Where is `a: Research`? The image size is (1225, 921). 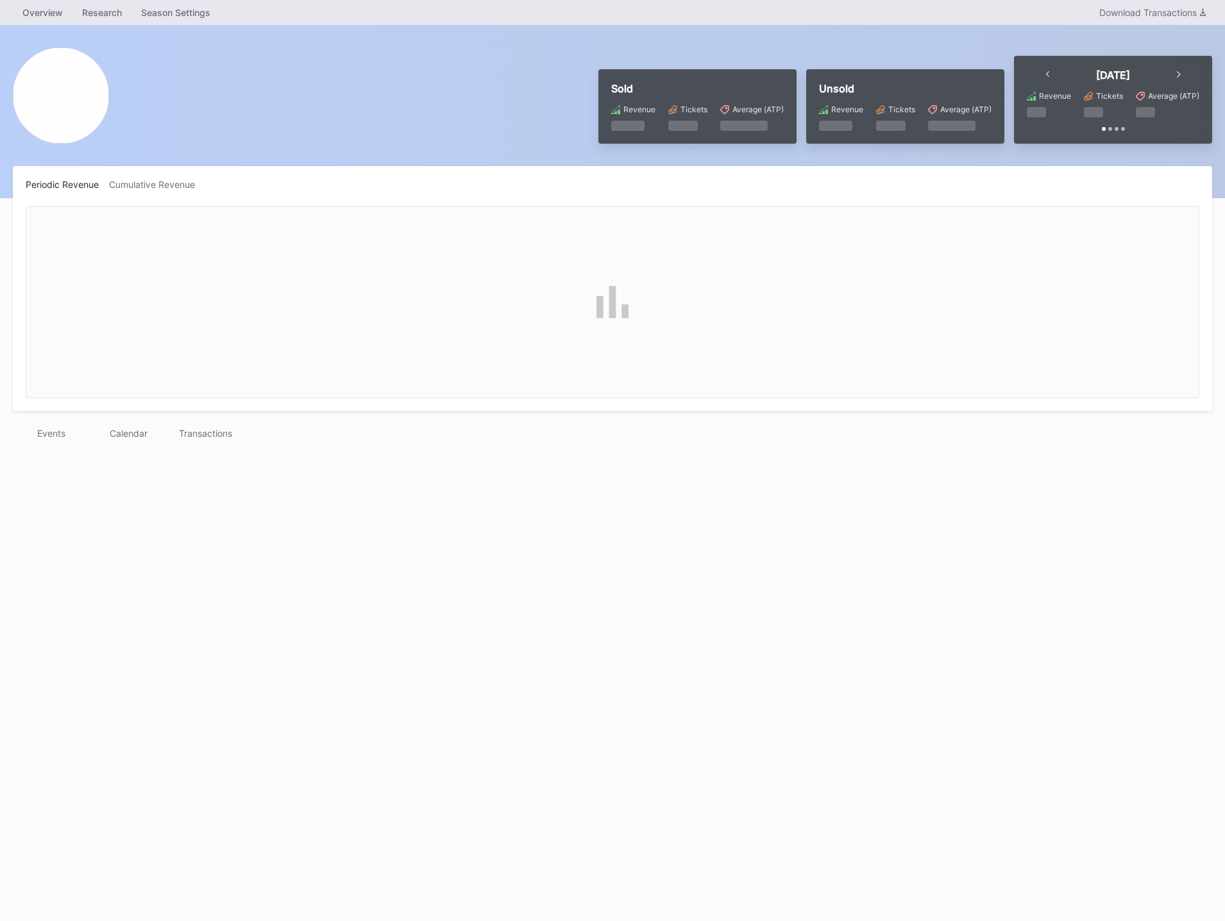 a: Research is located at coordinates (102, 12).